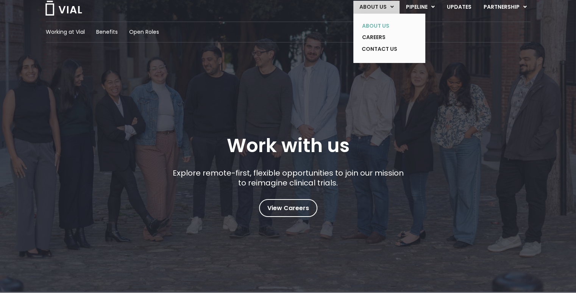 The width and height of the screenshot is (576, 300). I want to click on a: Working at Vial, so click(65, 32).